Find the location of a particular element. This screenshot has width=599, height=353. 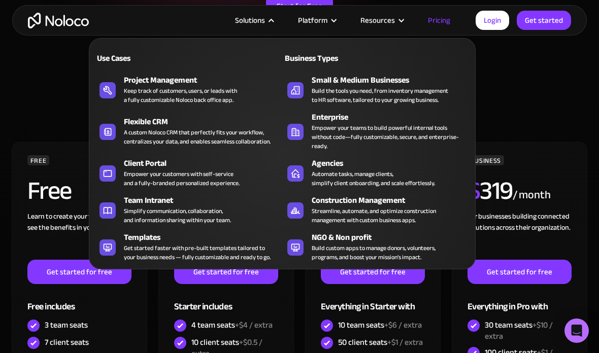

div: Keep track of customers, users, or leads with a fully customizable Noloco back office app. is located at coordinates (180, 95).